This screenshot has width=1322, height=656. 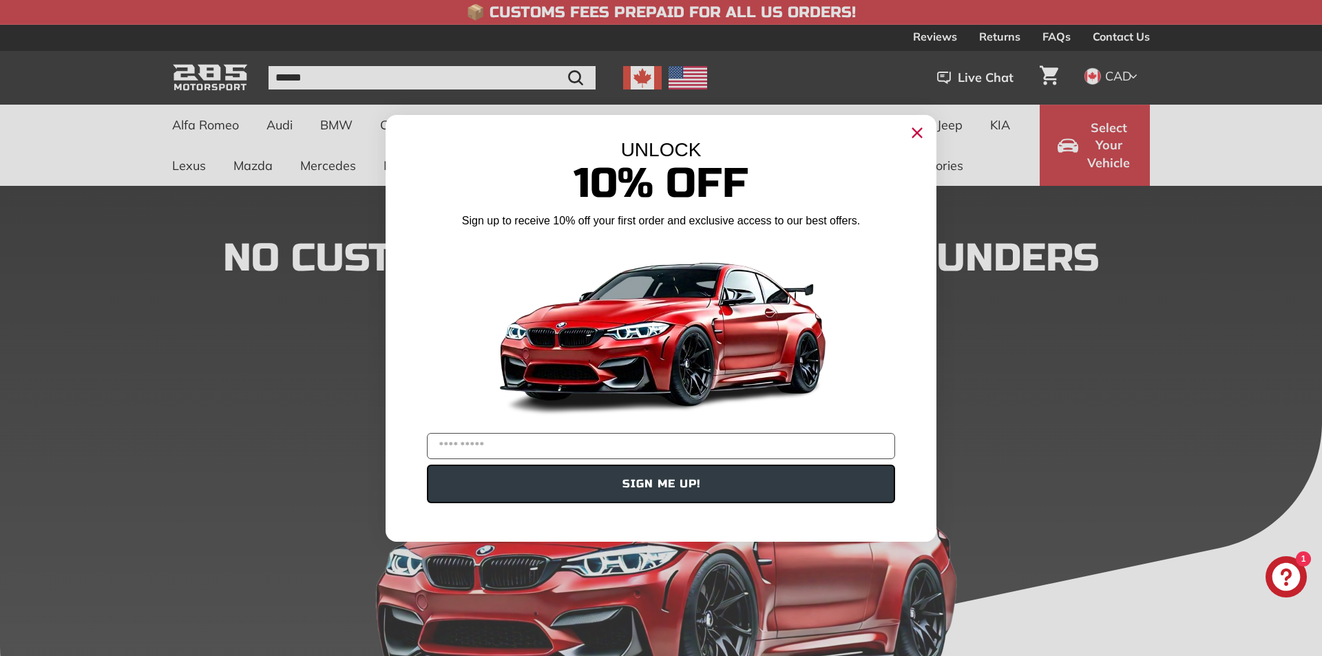 What do you see at coordinates (661, 149) in the screenshot?
I see `span: UNLOCK` at bounding box center [661, 149].